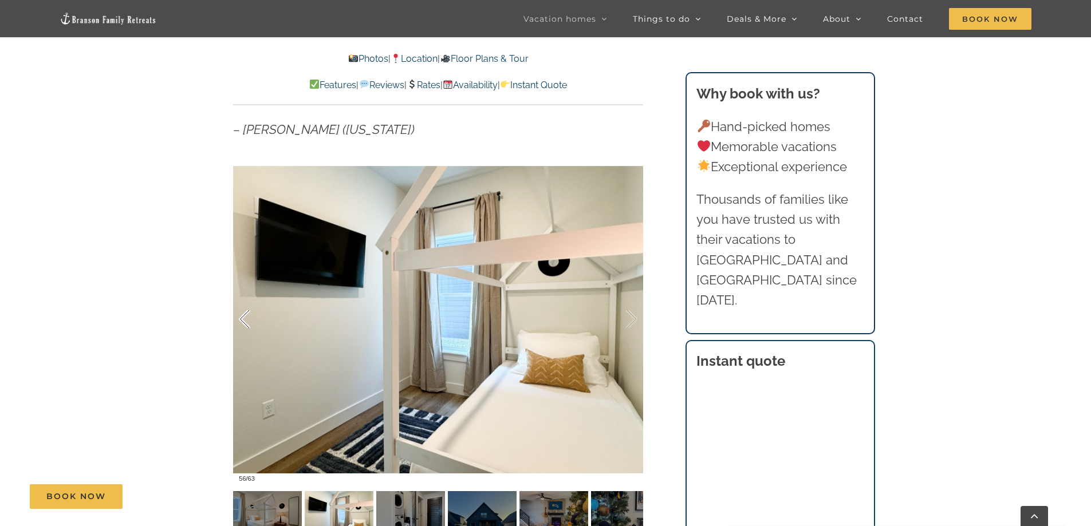 The image size is (1091, 526). What do you see at coordinates (368, 58) in the screenshot?
I see `a: Photos` at bounding box center [368, 58].